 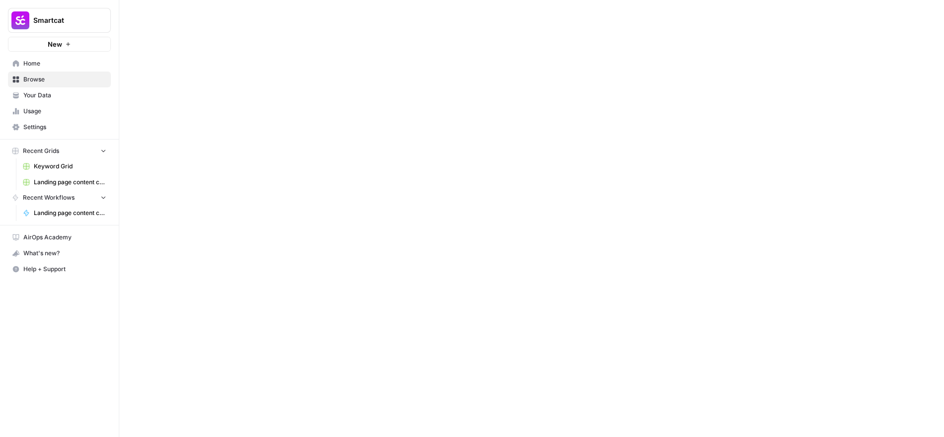 I want to click on span: Usage, so click(x=65, y=111).